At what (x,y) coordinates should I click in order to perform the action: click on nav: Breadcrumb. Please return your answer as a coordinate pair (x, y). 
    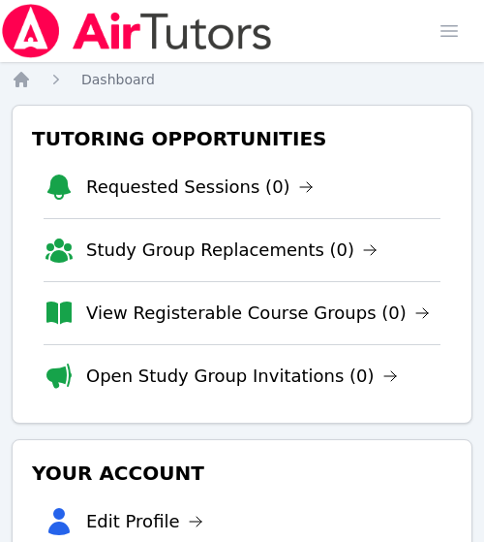
    Looking at the image, I should click on (242, 79).